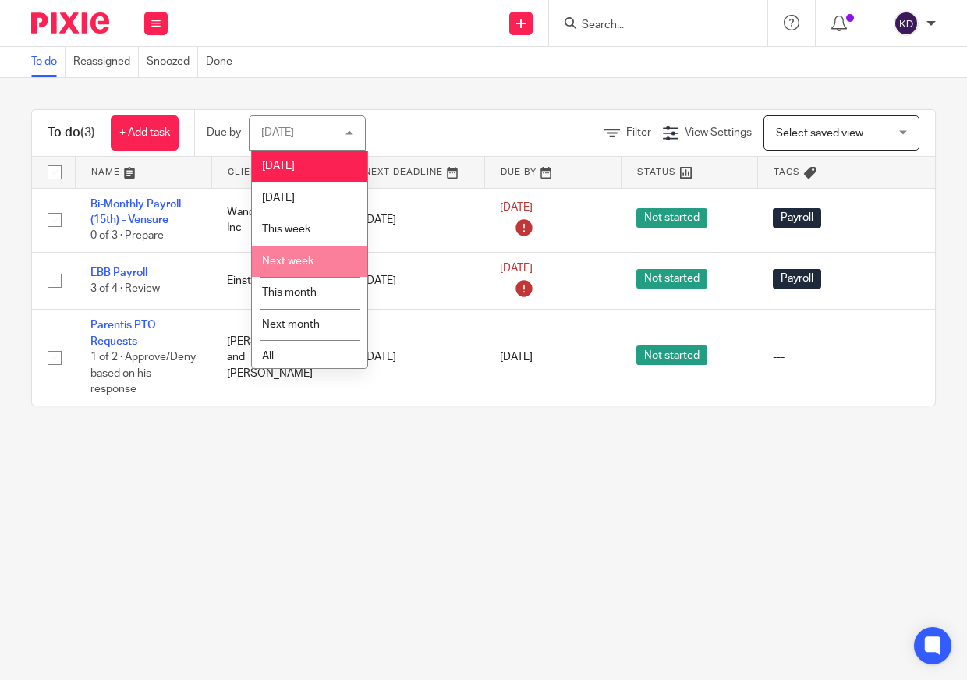  I want to click on span: Select saved view, so click(819, 133).